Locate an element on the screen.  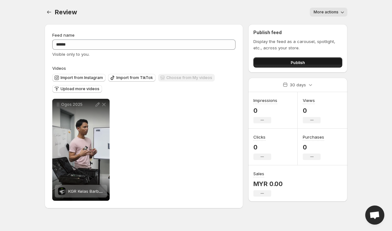
span: Upload more videos is located at coordinates (80, 89).